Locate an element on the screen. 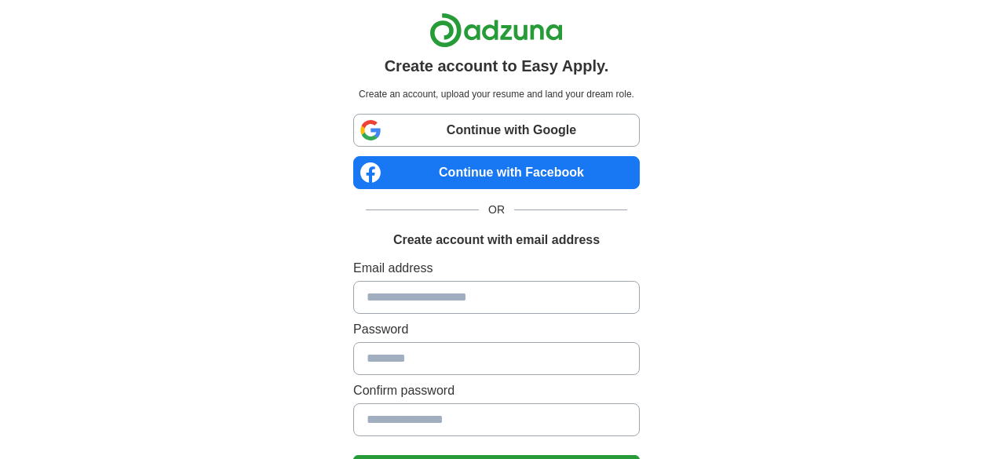 The image size is (993, 459). a: Continue with Google is located at coordinates (496, 130).